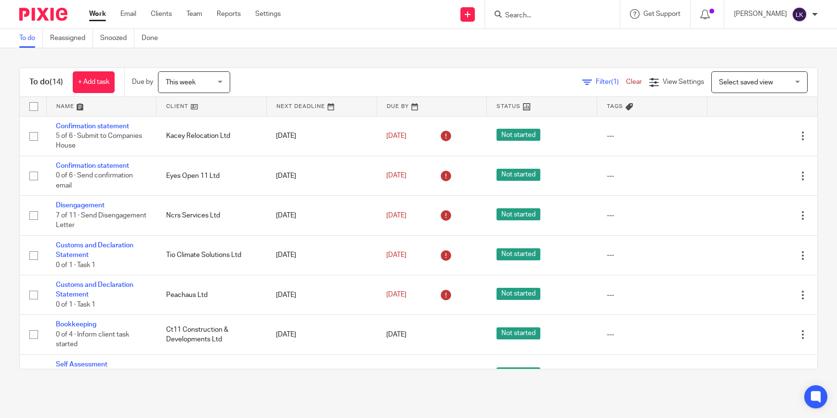  I want to click on a: Settings, so click(268, 14).